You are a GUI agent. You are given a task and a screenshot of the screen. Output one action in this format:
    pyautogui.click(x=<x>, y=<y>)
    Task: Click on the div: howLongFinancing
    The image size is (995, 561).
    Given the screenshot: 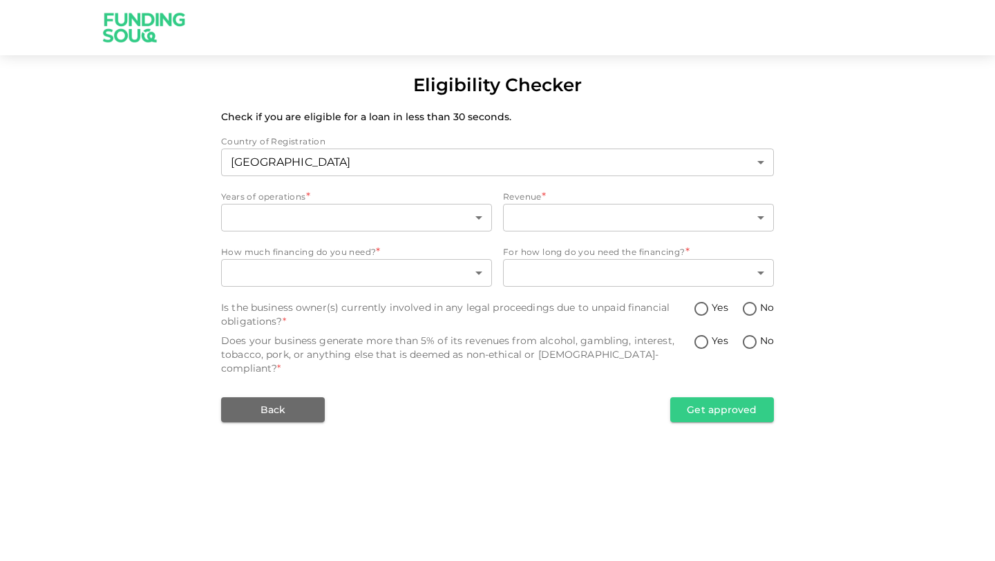 What is the action you would take?
    pyautogui.click(x=638, y=273)
    